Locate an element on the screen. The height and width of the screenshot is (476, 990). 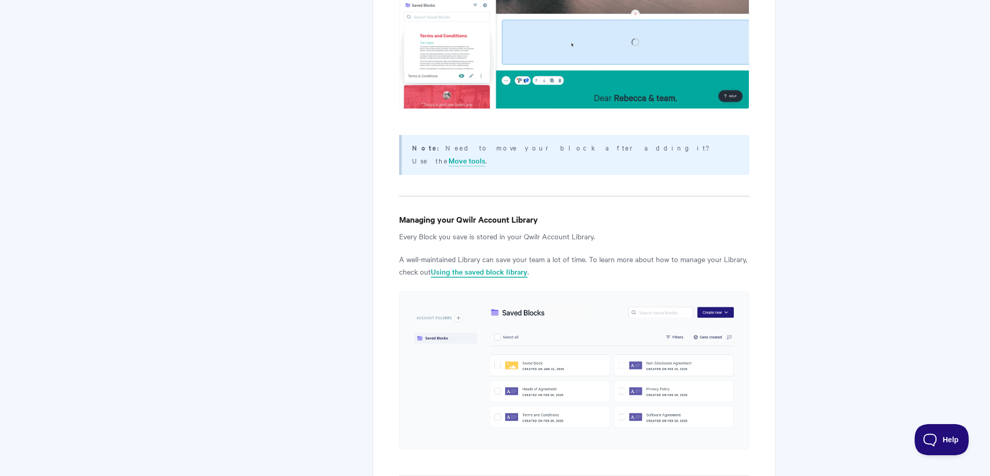
a: Using the saved block library is located at coordinates (479, 272).